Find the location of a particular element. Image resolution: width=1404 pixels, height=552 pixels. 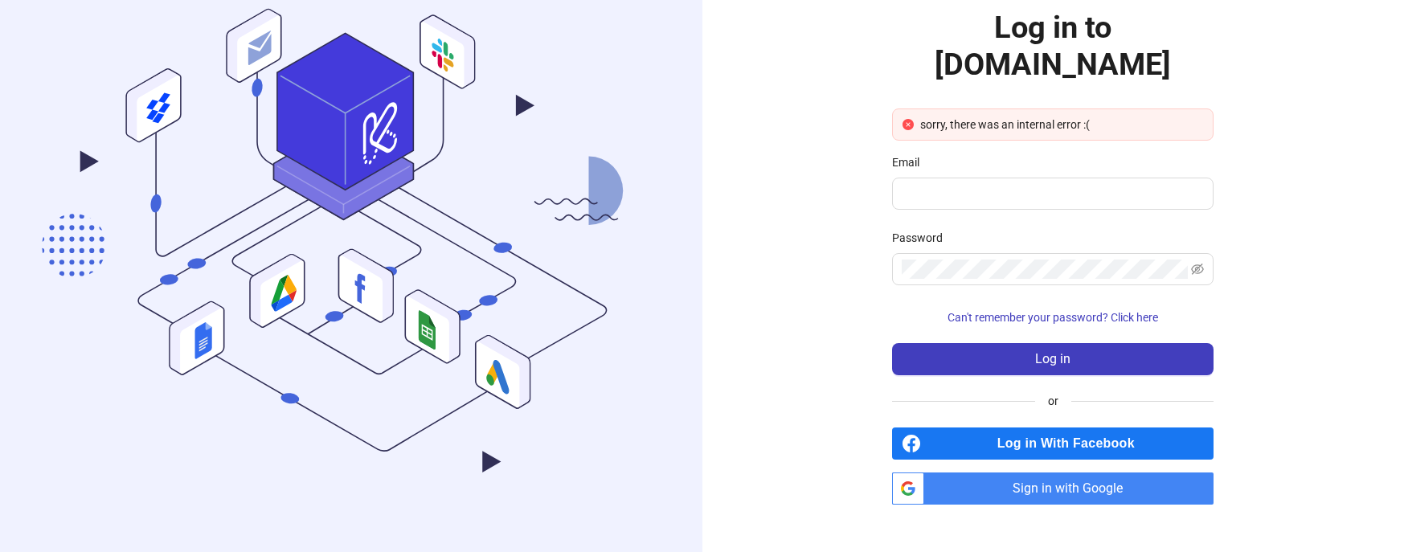

span: or is located at coordinates (1053, 401).